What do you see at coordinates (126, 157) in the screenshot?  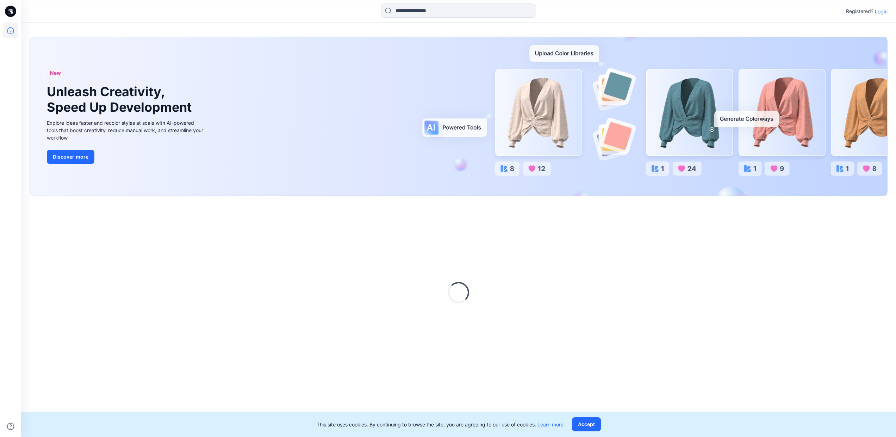 I see `a: Discover more` at bounding box center [126, 157].